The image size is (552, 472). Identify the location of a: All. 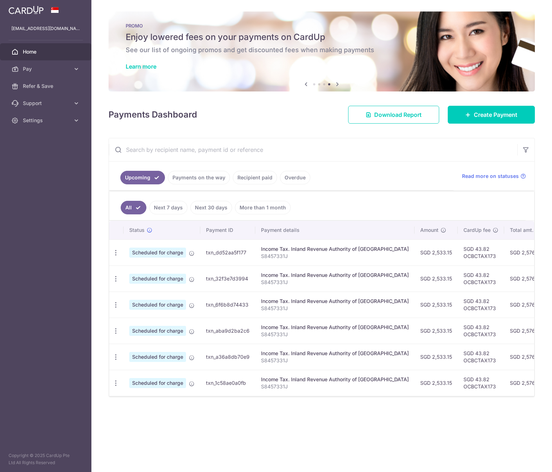
(134, 208).